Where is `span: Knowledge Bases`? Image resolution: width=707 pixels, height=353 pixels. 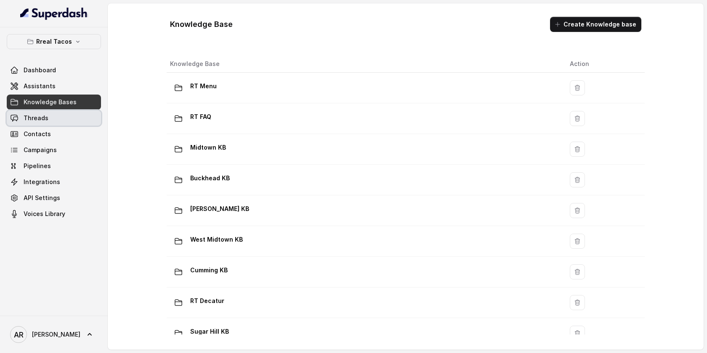 span: Knowledge Bases is located at coordinates (50, 102).